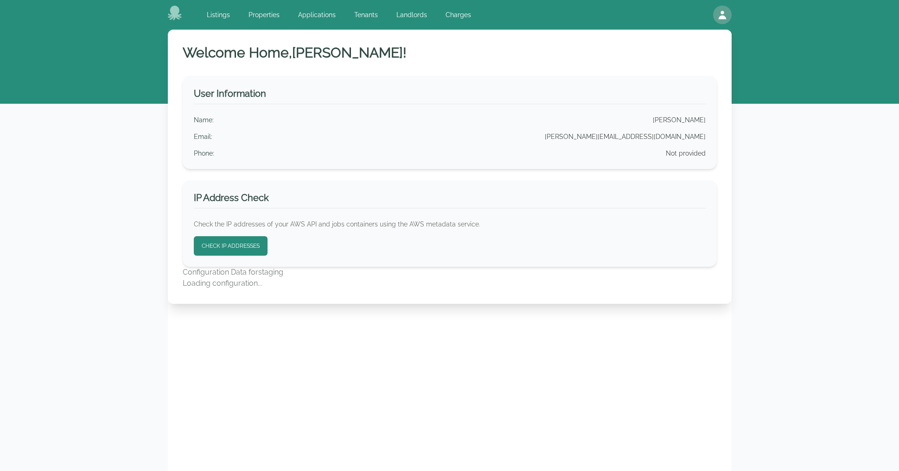 Image resolution: width=899 pixels, height=471 pixels. What do you see at coordinates (230, 246) in the screenshot?
I see `button: Check IP Addresses` at bounding box center [230, 246].